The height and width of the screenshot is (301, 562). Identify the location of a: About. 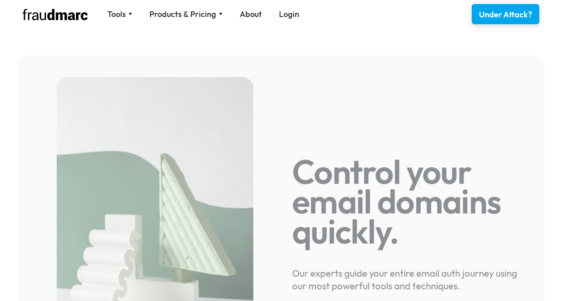
(251, 14).